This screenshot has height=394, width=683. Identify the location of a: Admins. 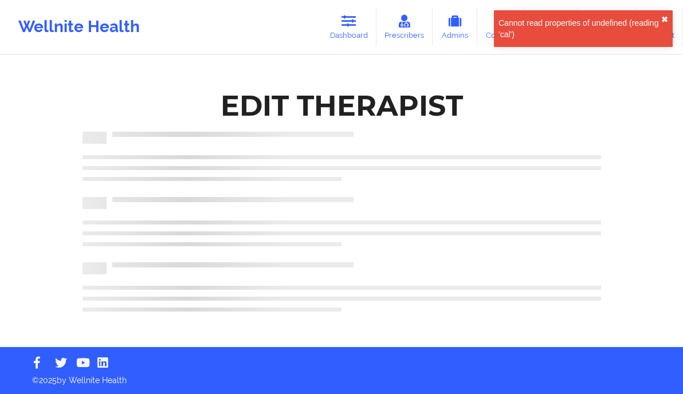
(455, 27).